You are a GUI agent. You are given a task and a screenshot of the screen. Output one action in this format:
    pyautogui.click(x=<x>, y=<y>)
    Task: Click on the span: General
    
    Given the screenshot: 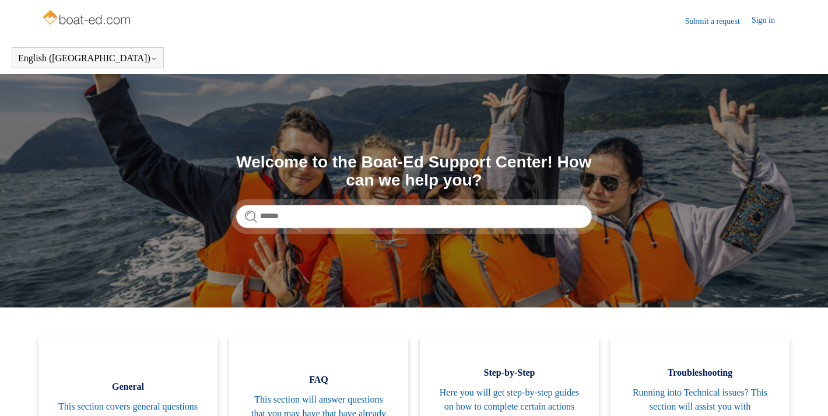 What is the action you would take?
    pyautogui.click(x=128, y=387)
    